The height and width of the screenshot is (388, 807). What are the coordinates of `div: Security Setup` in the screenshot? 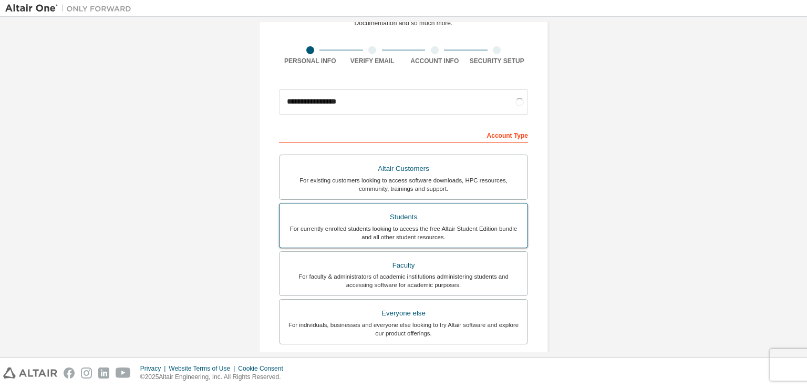 It's located at (497, 61).